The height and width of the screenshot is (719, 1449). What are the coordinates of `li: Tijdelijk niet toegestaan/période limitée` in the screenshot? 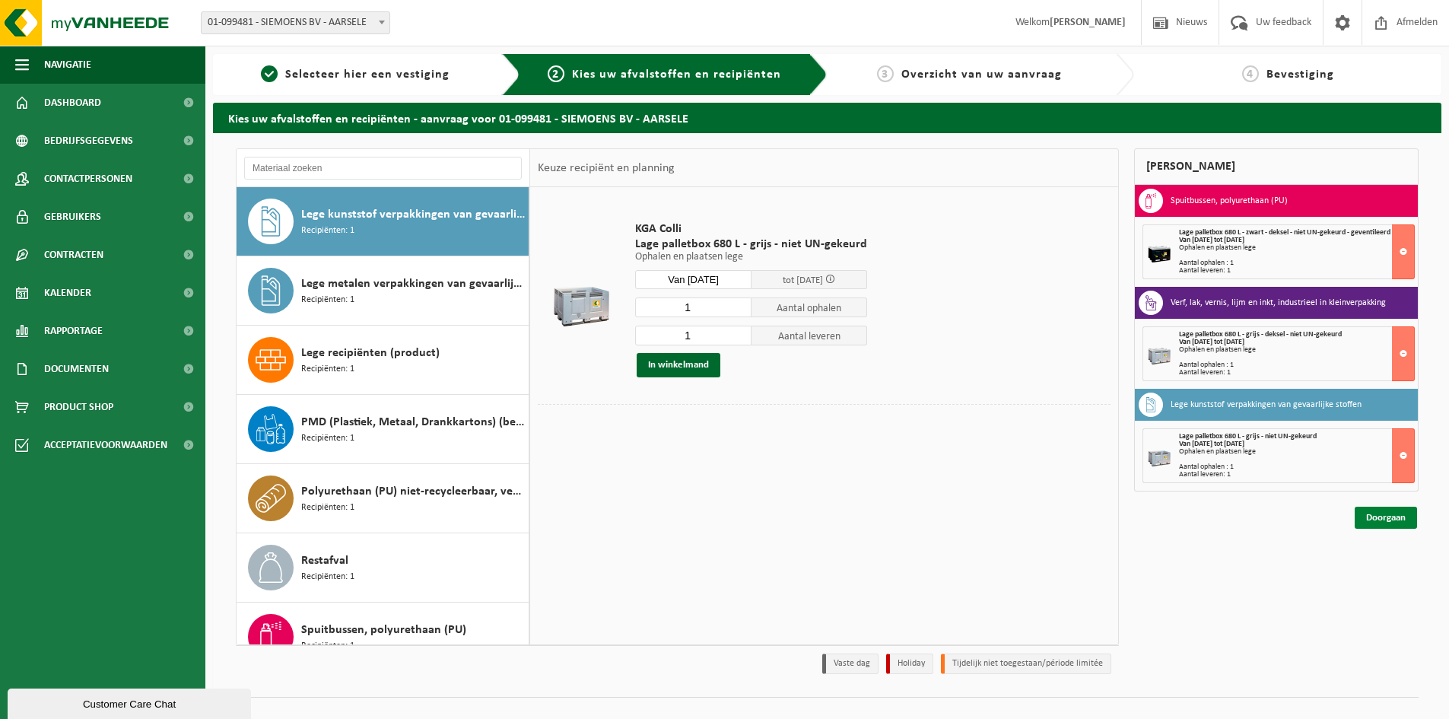 It's located at (1026, 663).